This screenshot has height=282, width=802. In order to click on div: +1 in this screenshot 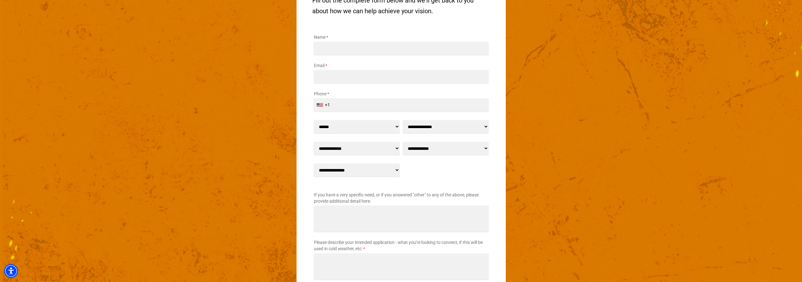, I will do `click(327, 105)`.